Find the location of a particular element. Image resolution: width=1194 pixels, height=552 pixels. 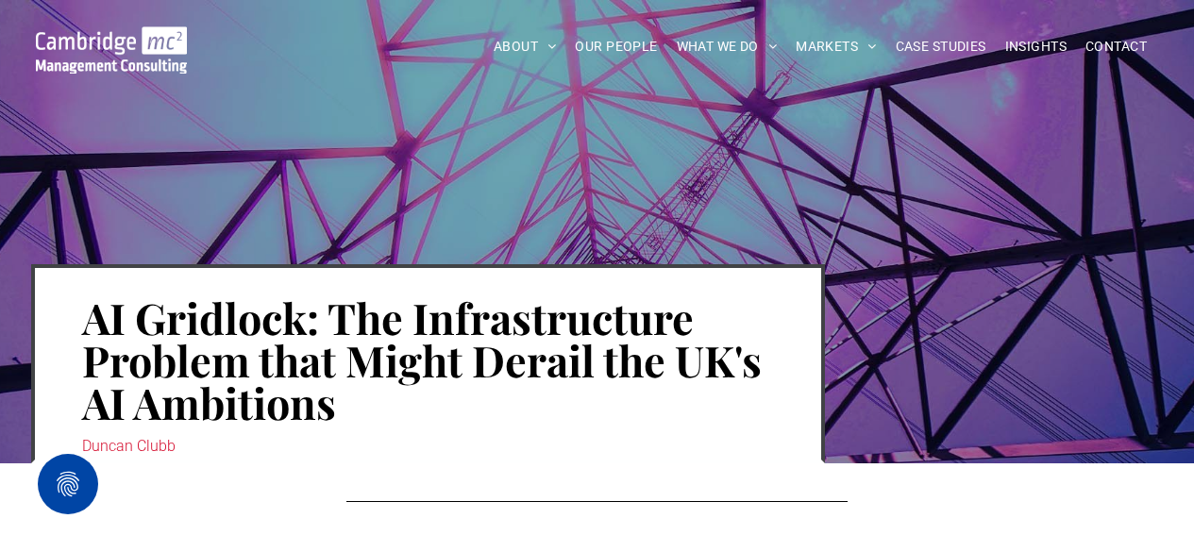

a: INSIGHTS is located at coordinates (1035, 46).